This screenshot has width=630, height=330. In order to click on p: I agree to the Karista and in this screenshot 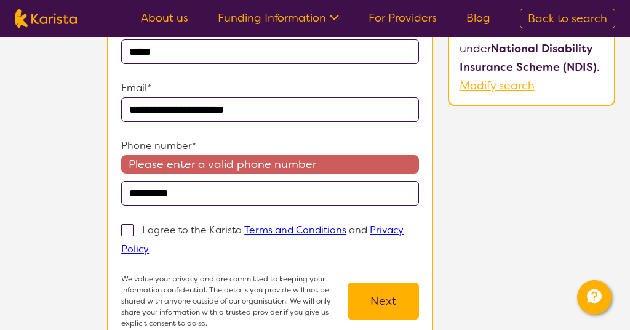, I will do `click(262, 239)`.